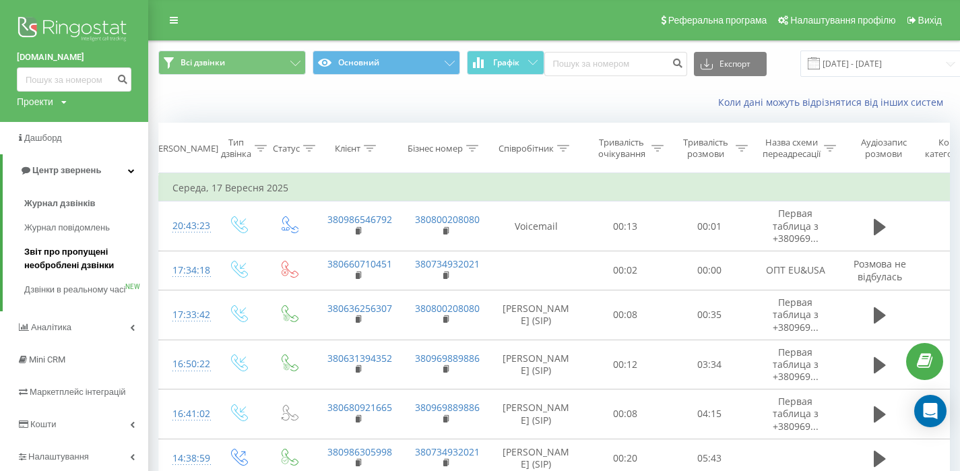 Image resolution: width=960 pixels, height=471 pixels. I want to click on a: 380680921665, so click(360, 407).